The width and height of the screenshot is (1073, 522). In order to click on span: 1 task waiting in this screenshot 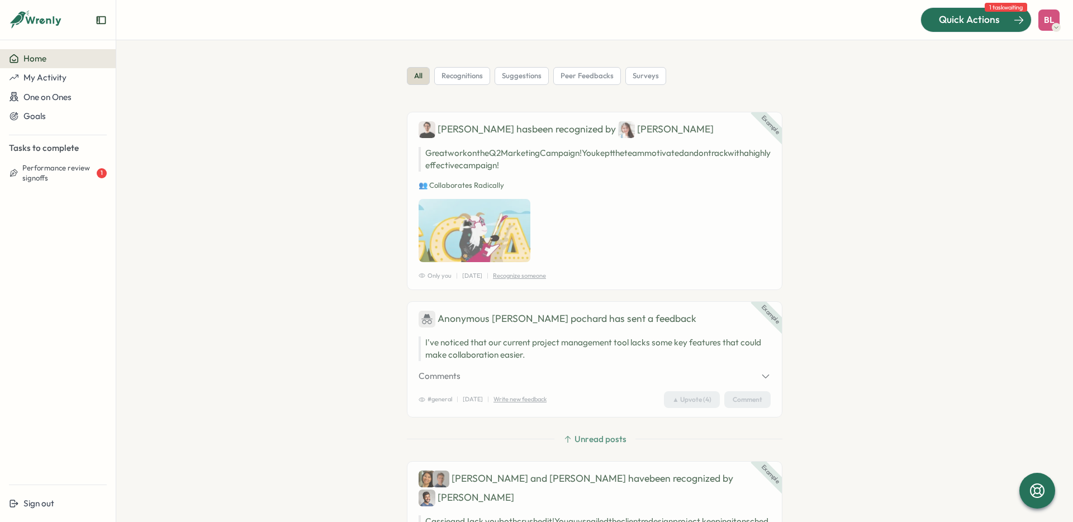, I will do `click(1006, 7)`.